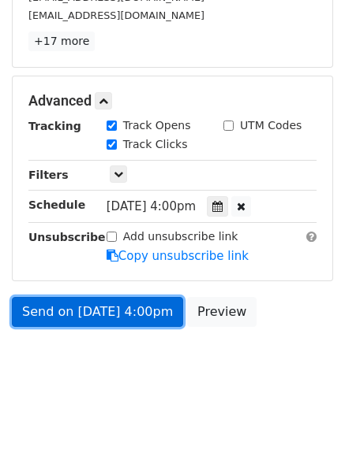 The image size is (345, 460). I want to click on strong: Unsubscribe, so click(67, 237).